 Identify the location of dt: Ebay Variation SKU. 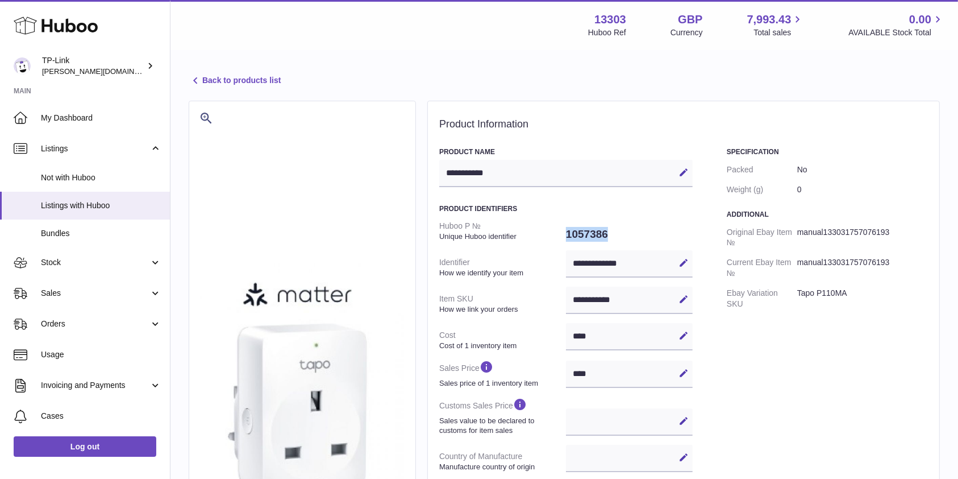
(762, 298).